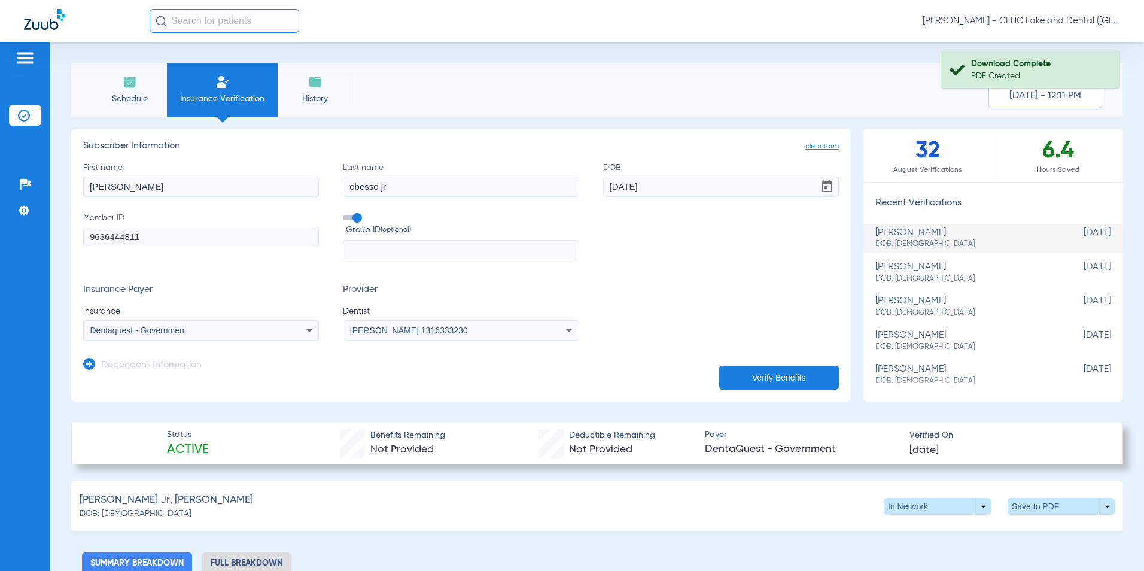 The image size is (1144, 571). I want to click on span: Active, so click(188, 450).